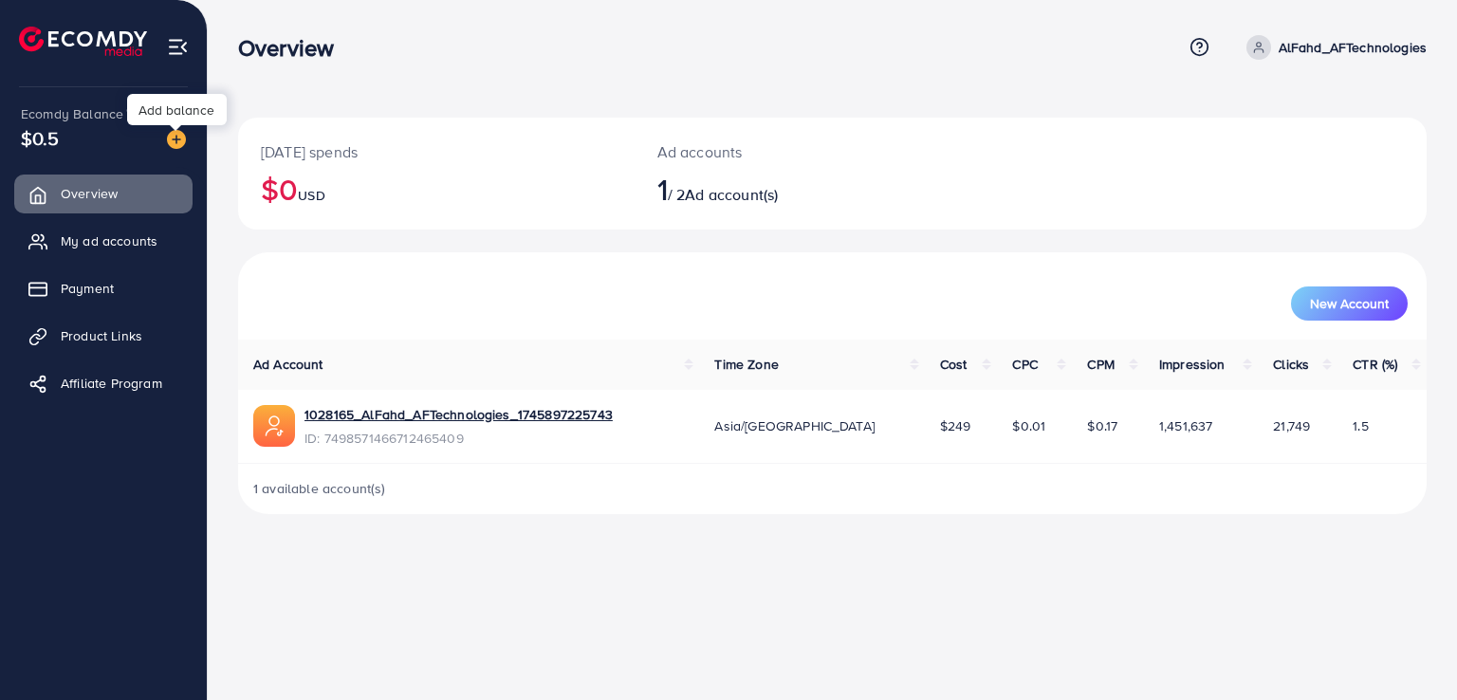 The height and width of the screenshot is (700, 1457). Describe the element at coordinates (103, 194) in the screenshot. I see `a: Overview` at that location.